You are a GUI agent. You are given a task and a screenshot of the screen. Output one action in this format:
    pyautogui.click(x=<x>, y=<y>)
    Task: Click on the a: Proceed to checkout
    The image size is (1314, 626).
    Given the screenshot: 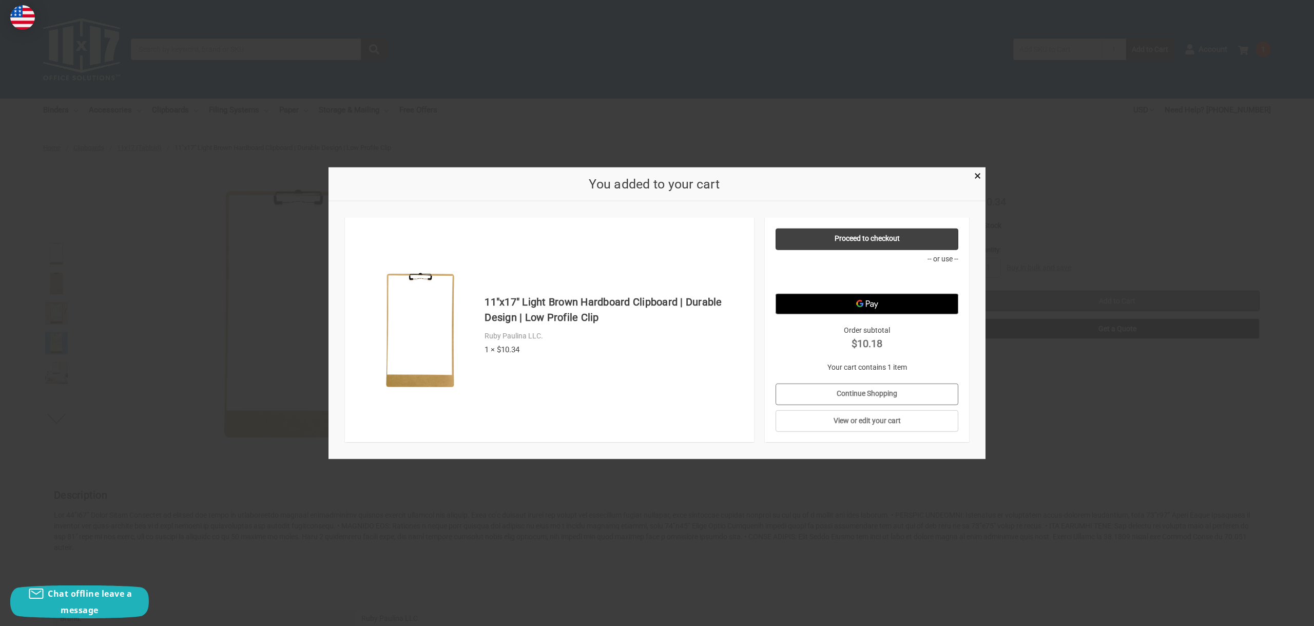 What is the action you would take?
    pyautogui.click(x=867, y=239)
    